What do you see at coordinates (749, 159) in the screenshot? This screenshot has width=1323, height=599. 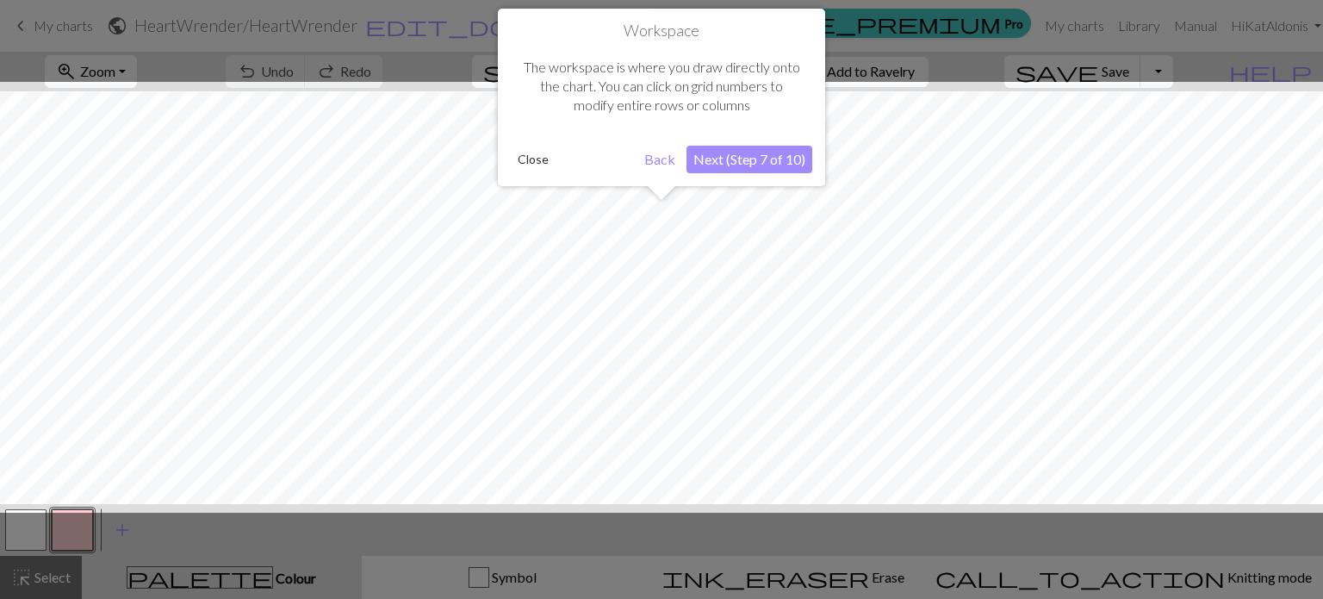 I see `button: Next (Step 7 of 10)` at bounding box center [749, 159].